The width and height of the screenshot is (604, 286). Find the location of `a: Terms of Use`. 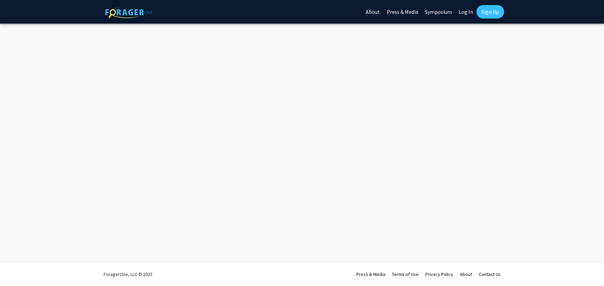

a: Terms of Use is located at coordinates (405, 274).